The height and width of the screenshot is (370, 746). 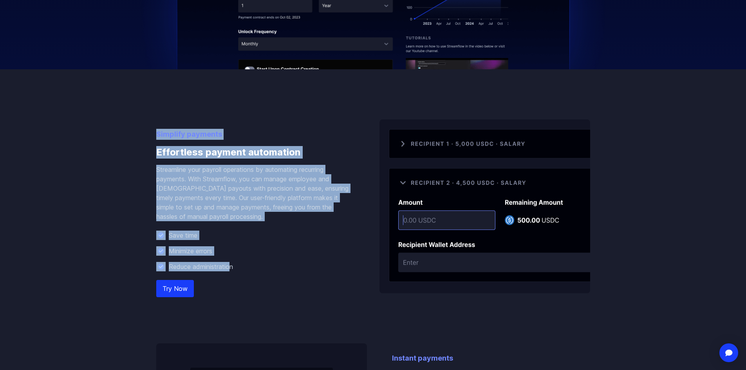 I want to click on h3: Effortless payment automation, so click(x=255, y=152).